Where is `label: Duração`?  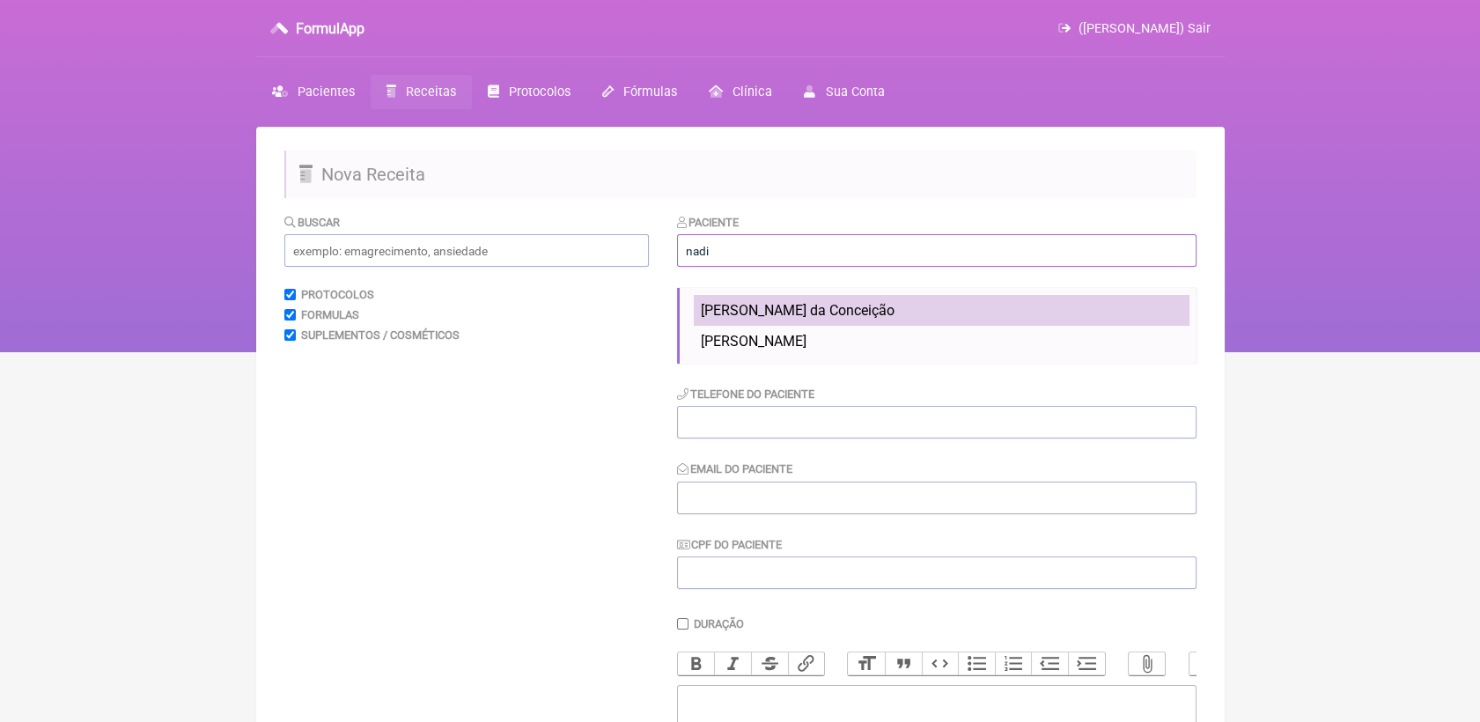 label: Duração is located at coordinates (718, 623).